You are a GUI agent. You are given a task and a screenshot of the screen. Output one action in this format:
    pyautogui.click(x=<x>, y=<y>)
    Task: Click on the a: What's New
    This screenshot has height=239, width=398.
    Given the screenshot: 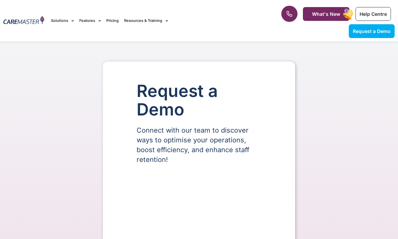 What is the action you would take?
    pyautogui.click(x=326, y=14)
    